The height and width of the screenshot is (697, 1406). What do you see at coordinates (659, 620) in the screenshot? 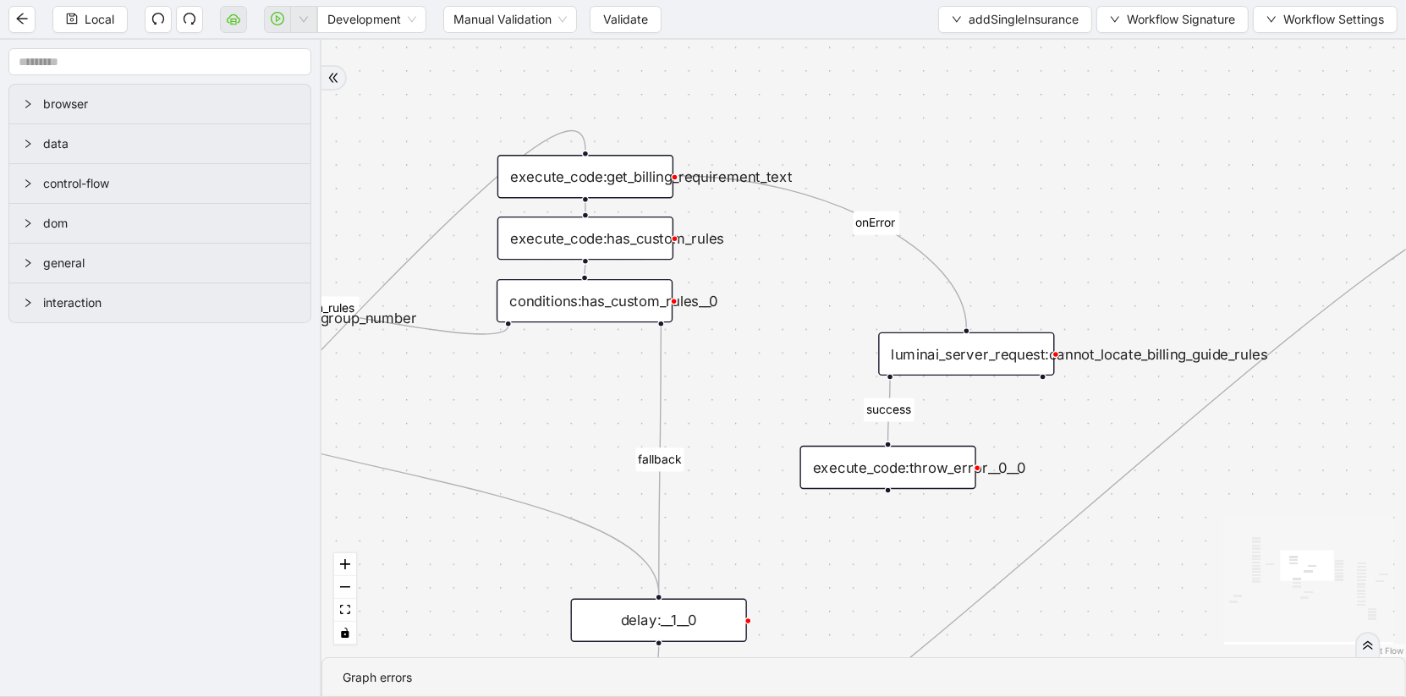
I see `div: delay:__1__0` at bounding box center [659, 620].